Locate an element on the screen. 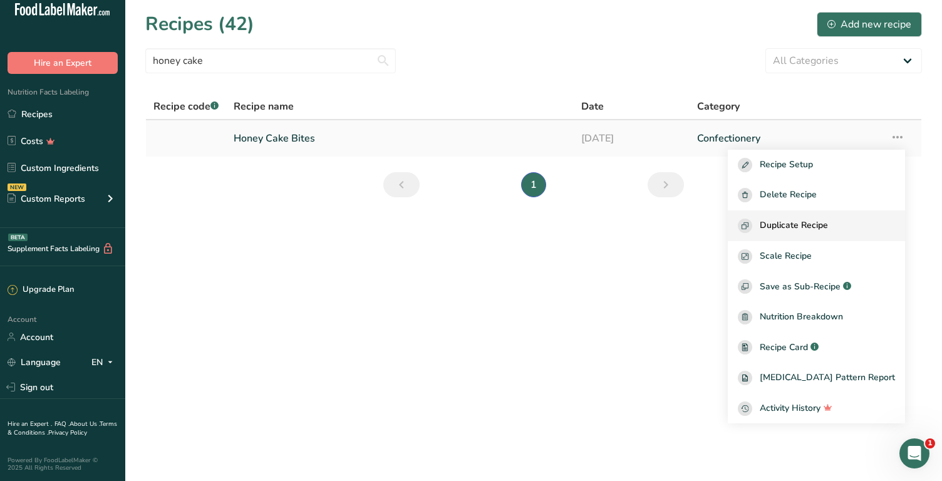  span: Recipe Card is located at coordinates (784, 347).